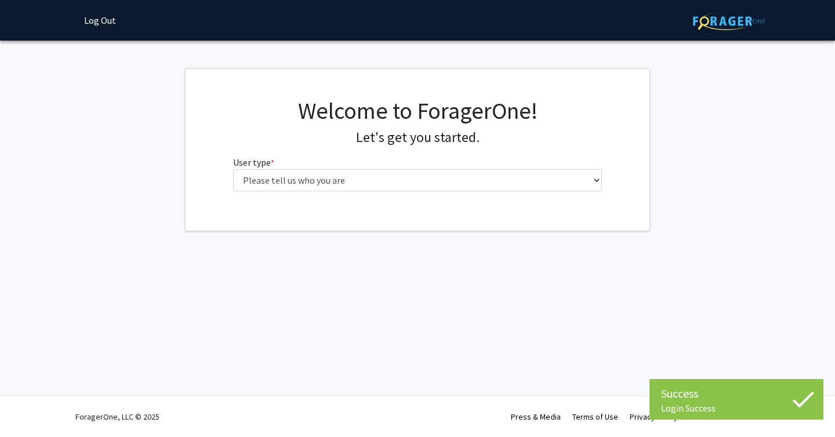 This screenshot has width=835, height=437. I want to click on h1: Welcome to ForagerOne!, so click(418, 111).